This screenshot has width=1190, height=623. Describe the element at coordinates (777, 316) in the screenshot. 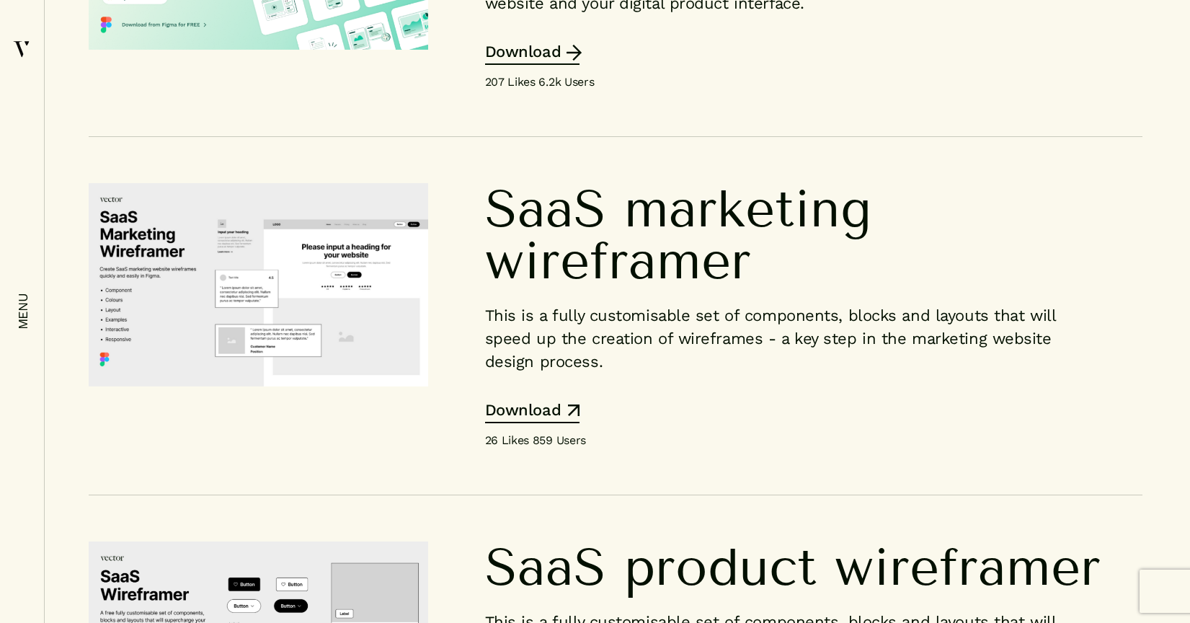

I see `div: 26 Likes 859 Users` at that location.